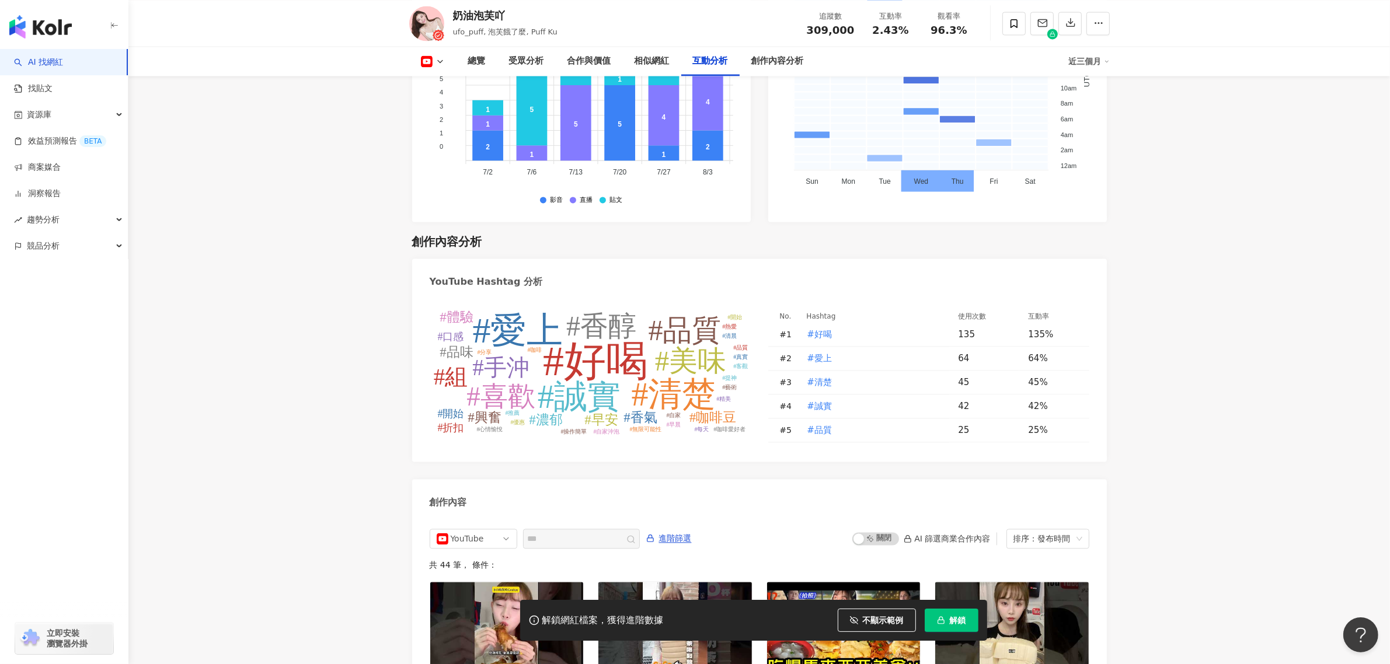  Describe the element at coordinates (952, 621) in the screenshot. I see `button: 解鎖` at that location.